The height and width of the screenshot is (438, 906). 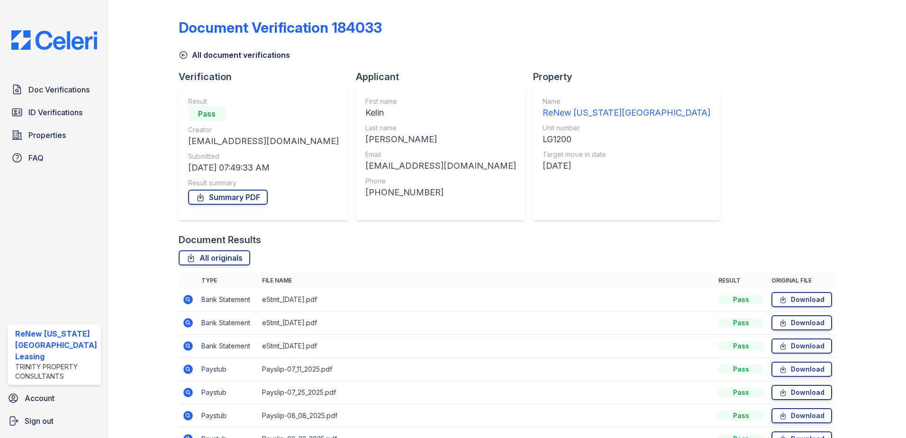 What do you see at coordinates (263, 130) in the screenshot?
I see `div: Creator` at bounding box center [263, 130].